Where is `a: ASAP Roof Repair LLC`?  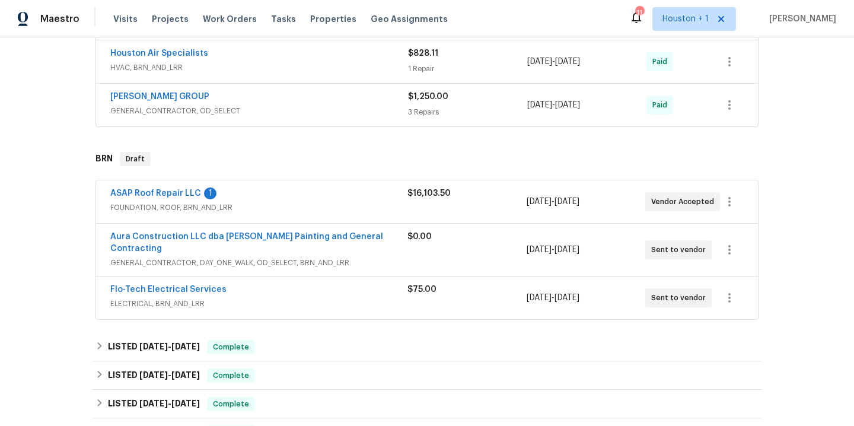
a: ASAP Roof Repair LLC is located at coordinates (155, 193).